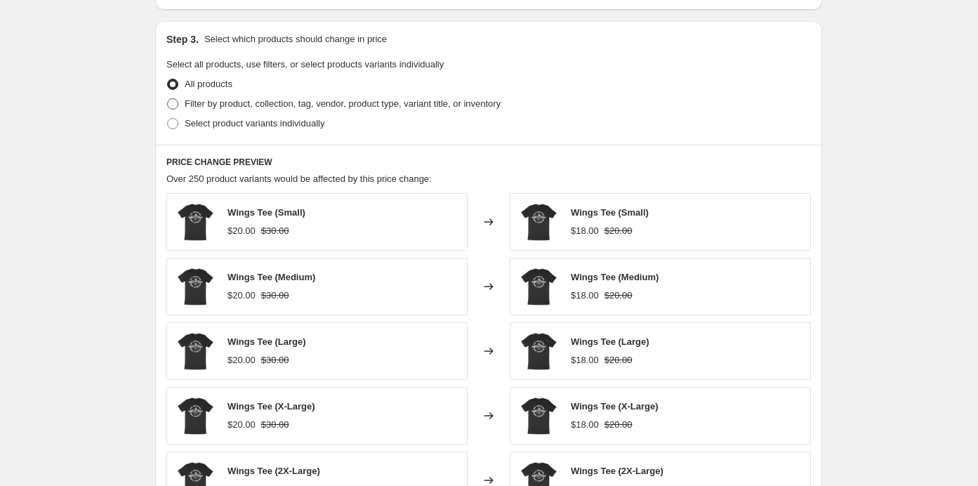  Describe the element at coordinates (254, 123) in the screenshot. I see `span: Select product variants individually` at that location.